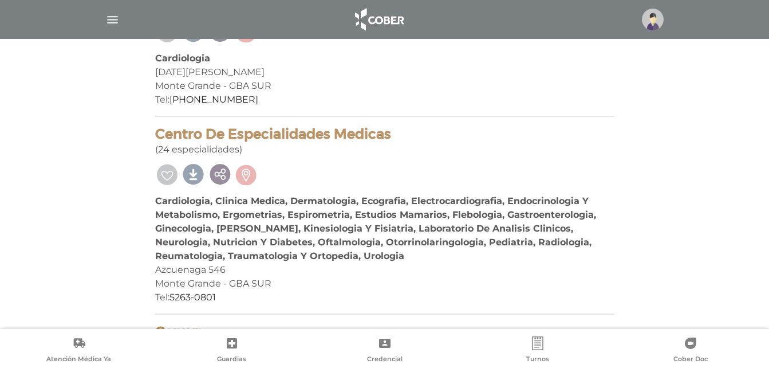 This screenshot has width=769, height=368. Describe the element at coordinates (538, 360) in the screenshot. I see `span: Turnos` at that location.